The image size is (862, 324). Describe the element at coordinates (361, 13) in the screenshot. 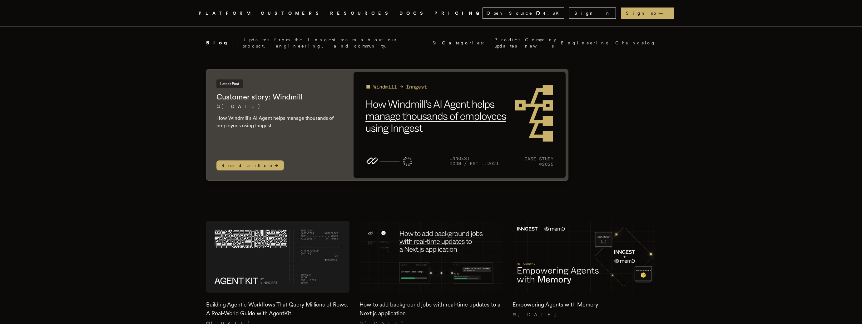

I see `button: RESOURCES` at that location.